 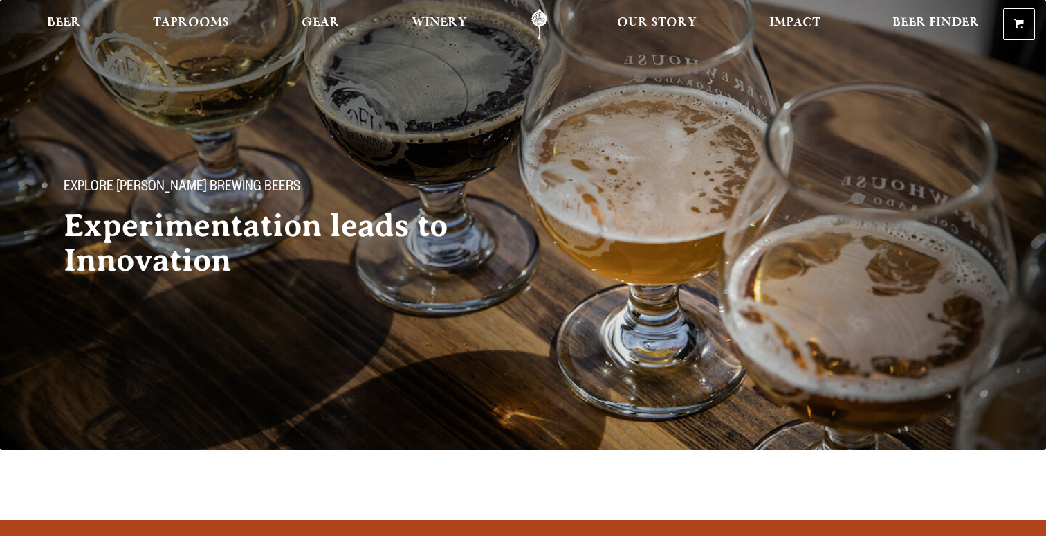 I want to click on span: Beer Finder, so click(x=936, y=23).